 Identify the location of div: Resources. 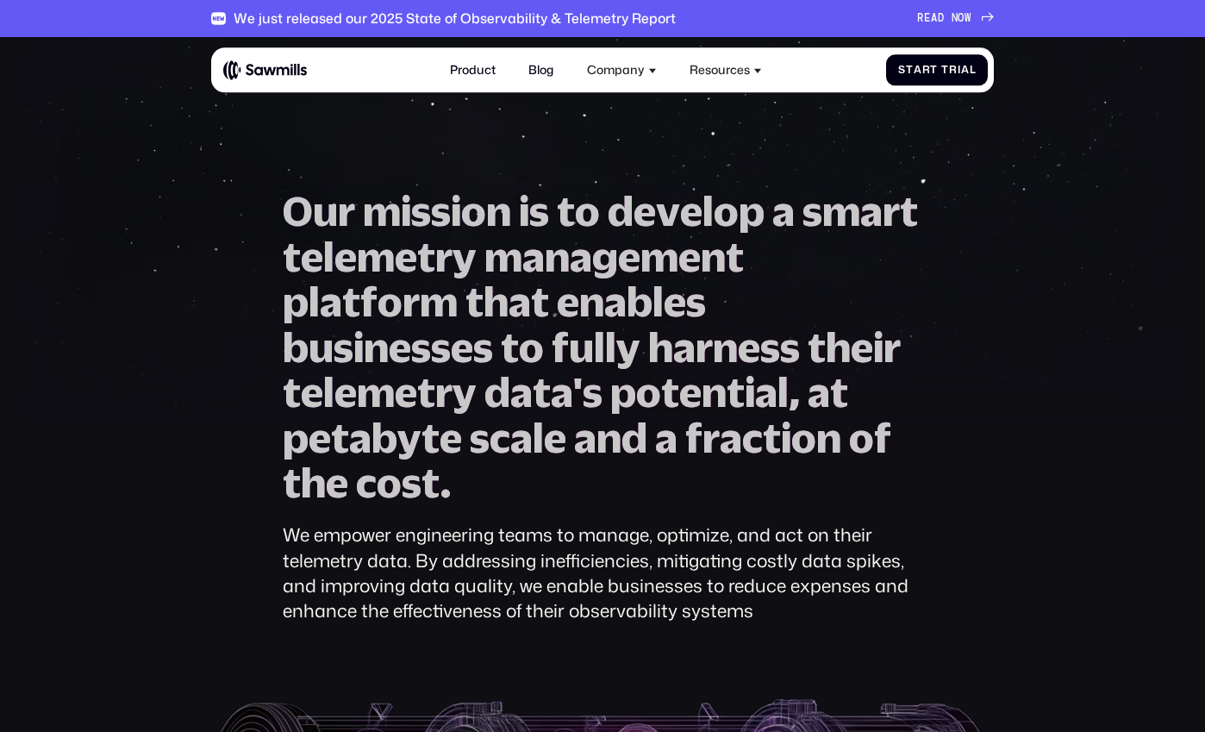
(725, 71).